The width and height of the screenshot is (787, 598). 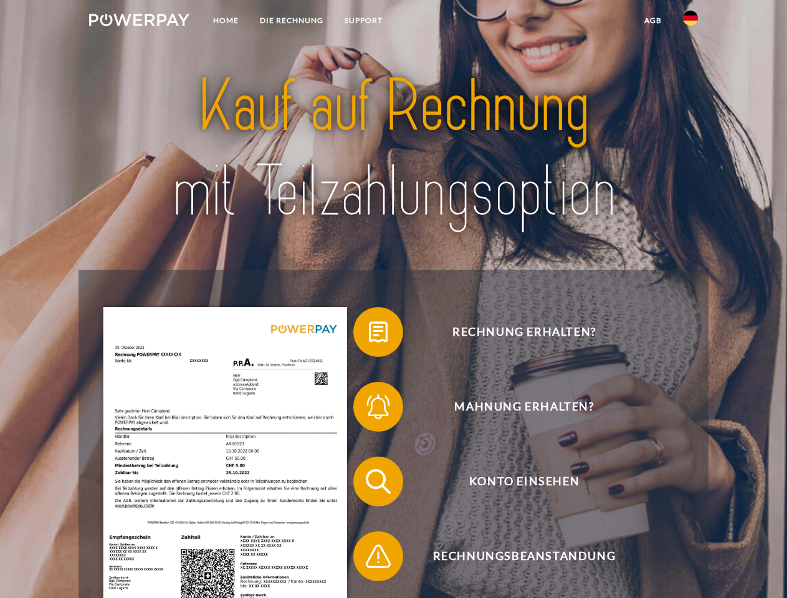 What do you see at coordinates (515, 407) in the screenshot?
I see `button: Mahnung erhalten?` at bounding box center [515, 407].